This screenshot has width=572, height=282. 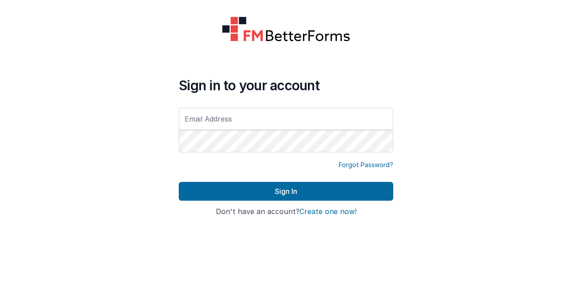 I want to click on button: Create one now!, so click(x=328, y=212).